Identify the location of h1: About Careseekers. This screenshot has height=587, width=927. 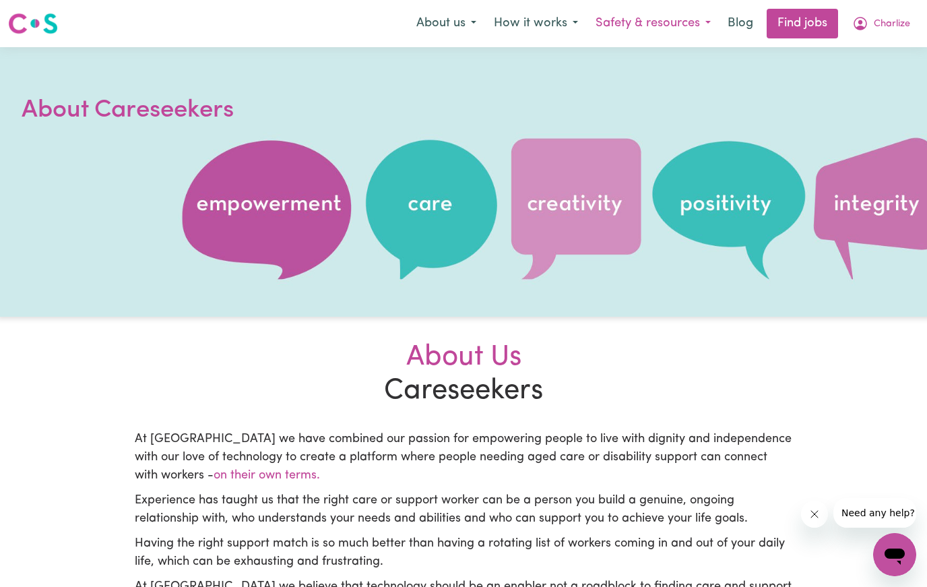
(183, 110).